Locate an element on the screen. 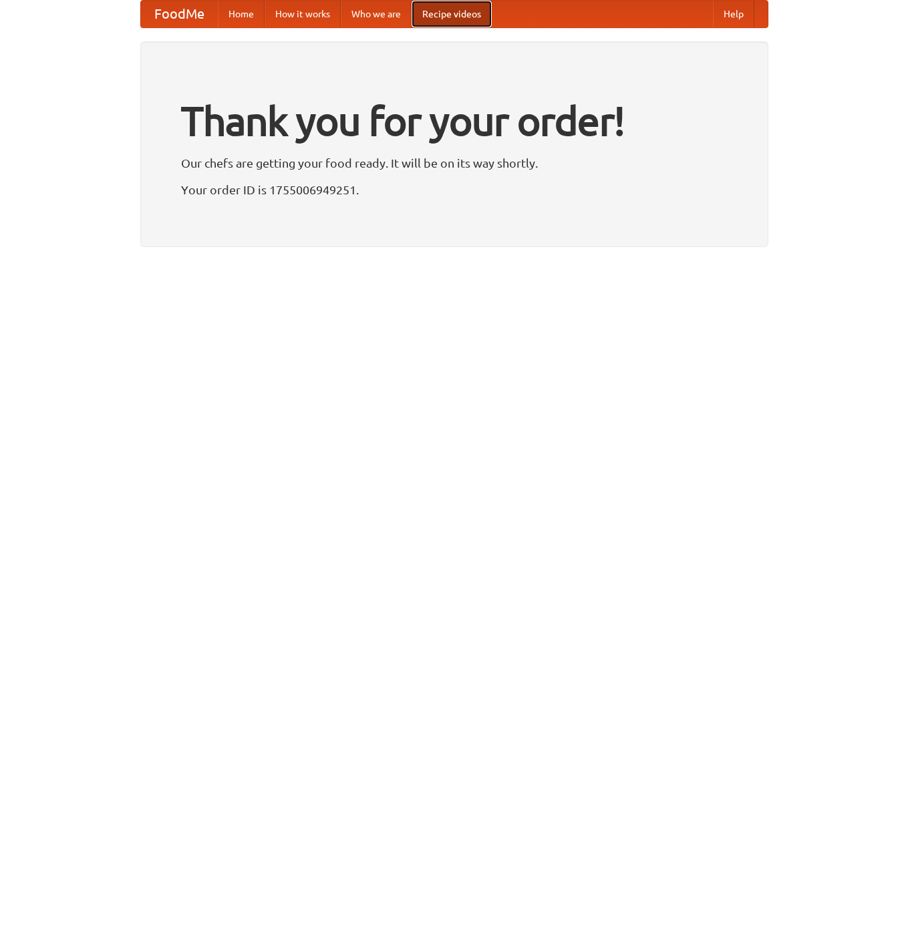  a: Recipe videos is located at coordinates (452, 14).